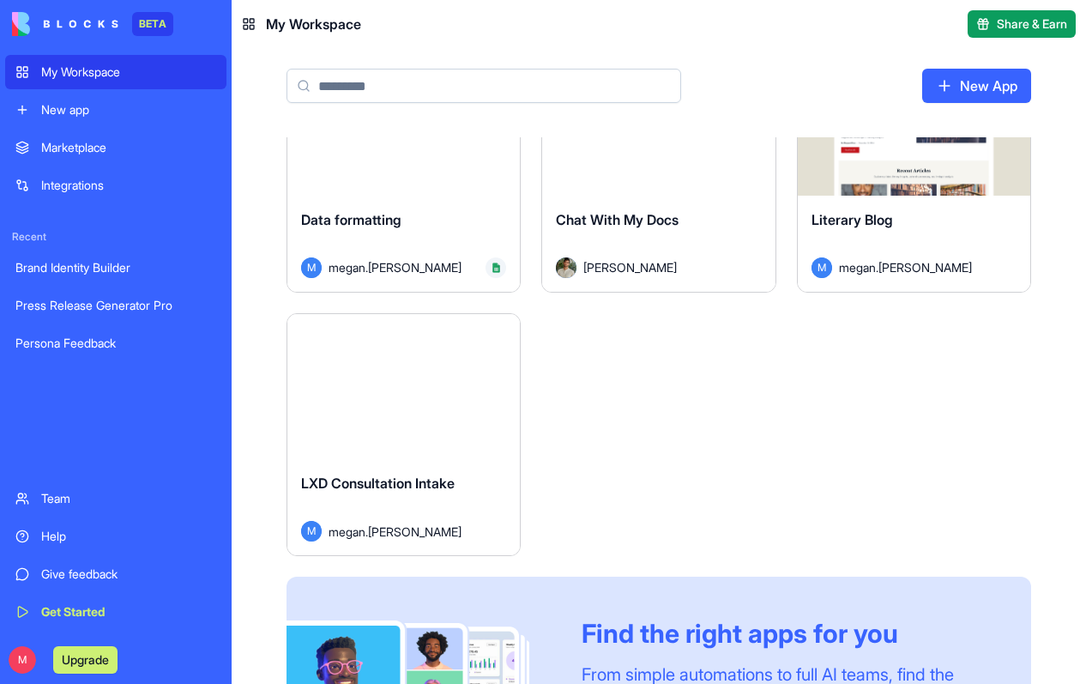 The height and width of the screenshot is (684, 1086). I want to click on a: Team, so click(116, 498).